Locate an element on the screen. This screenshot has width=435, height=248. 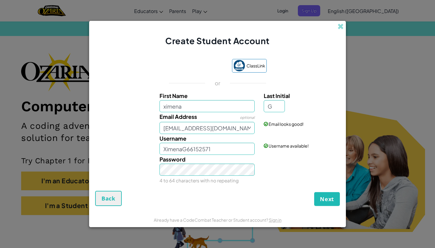
div: Acceder con Google. Se abre en una pestaña nueva is located at coordinates (197, 66).